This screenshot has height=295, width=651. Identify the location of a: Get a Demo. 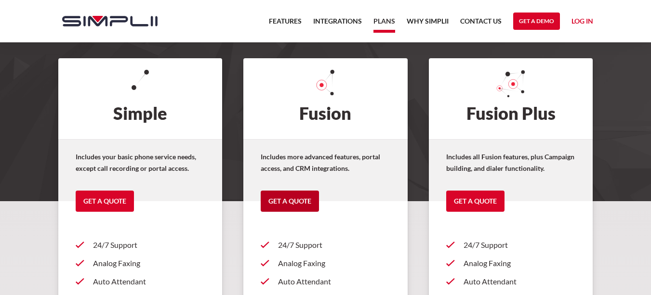
(536, 21).